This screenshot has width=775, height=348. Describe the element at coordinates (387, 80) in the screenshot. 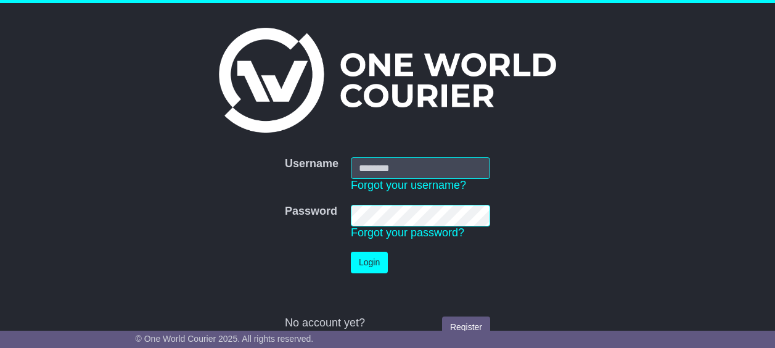

I see `img: One World` at that location.